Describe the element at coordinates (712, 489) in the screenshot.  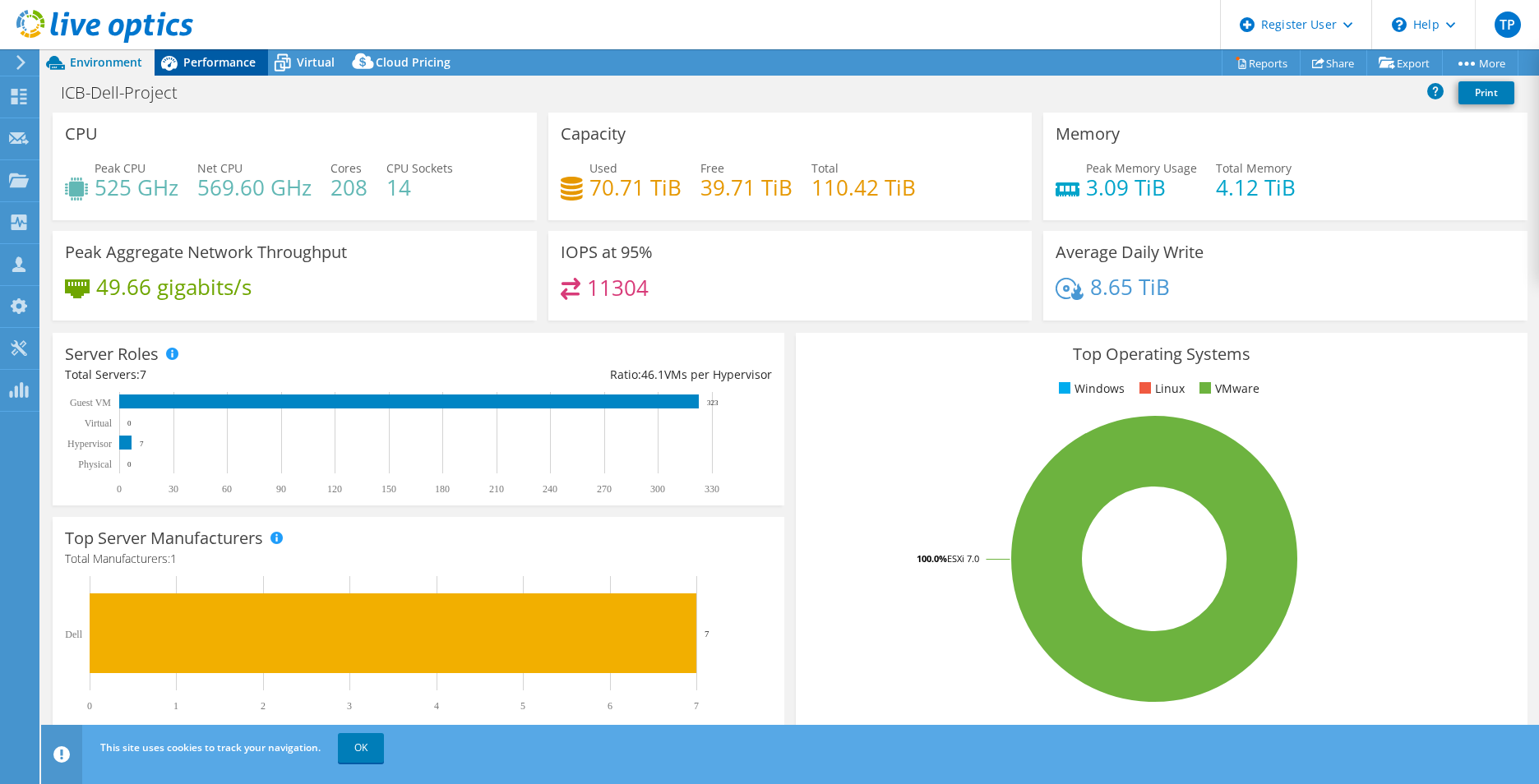
I see `text: 330` at that location.